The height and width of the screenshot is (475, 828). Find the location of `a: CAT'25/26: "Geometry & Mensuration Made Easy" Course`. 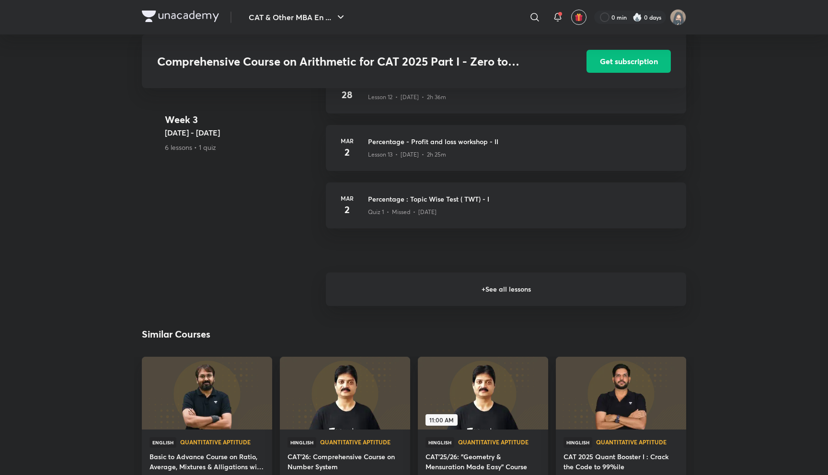

a: CAT'25/26: "Geometry & Mensuration Made Easy" Course is located at coordinates (483, 463).